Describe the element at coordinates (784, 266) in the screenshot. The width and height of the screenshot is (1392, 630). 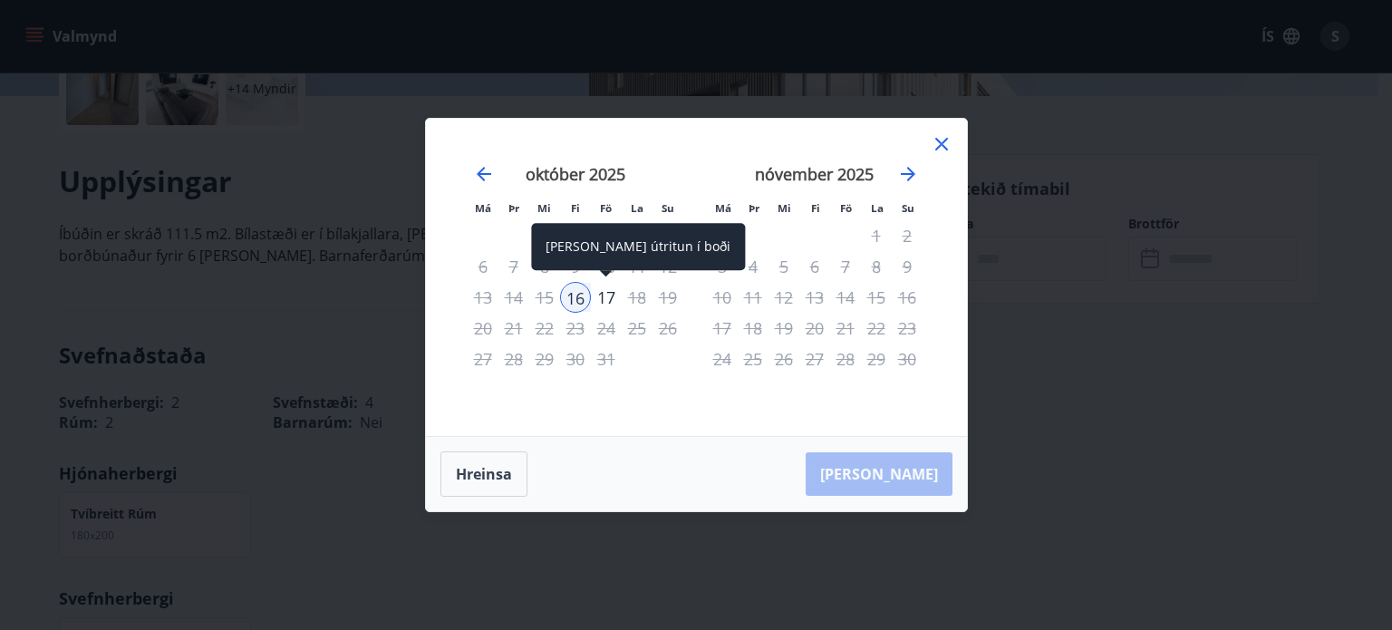
I see `td: Not available. miðvikudagur, 5. nóvember 2025` at that location.